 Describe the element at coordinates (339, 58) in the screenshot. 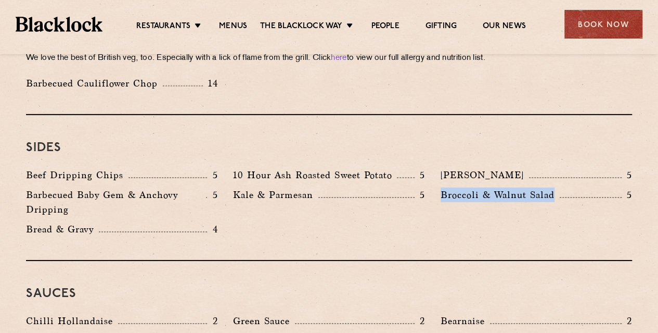

I see `a: here` at that location.